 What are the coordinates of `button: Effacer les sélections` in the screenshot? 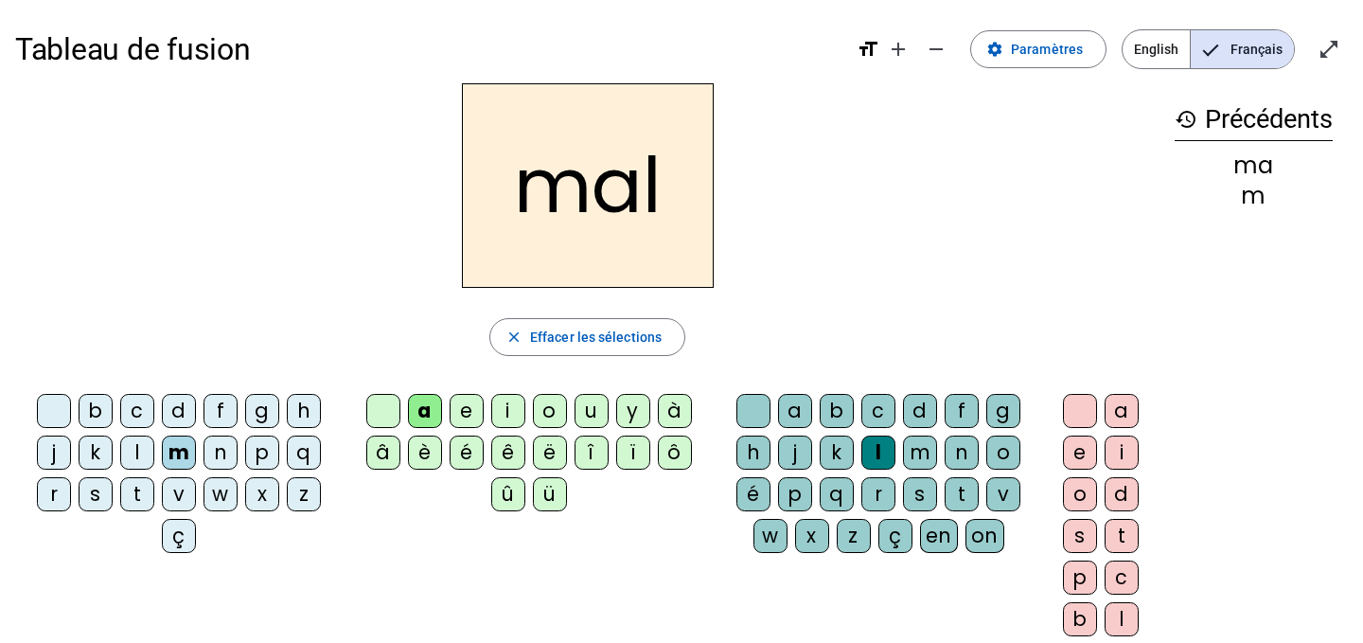 It's located at (587, 337).